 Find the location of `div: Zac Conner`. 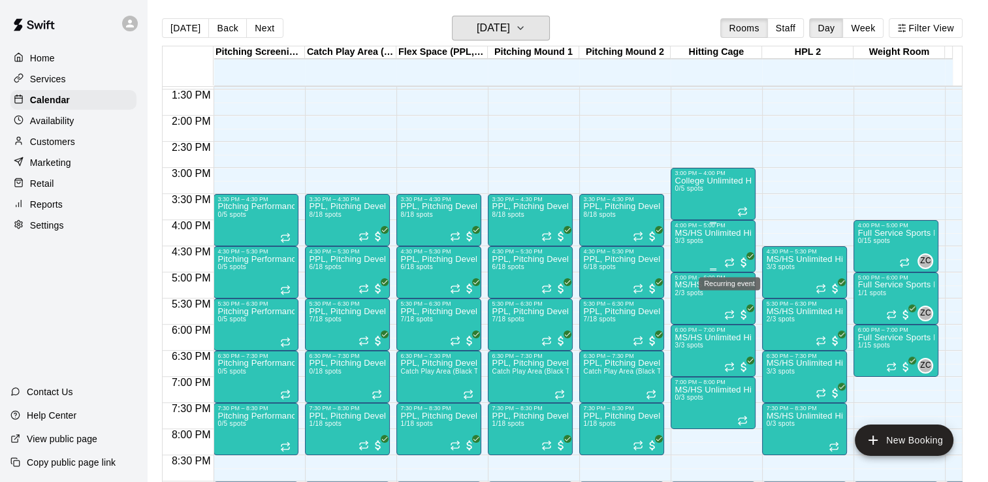

div: Zac Conner is located at coordinates (926, 261).